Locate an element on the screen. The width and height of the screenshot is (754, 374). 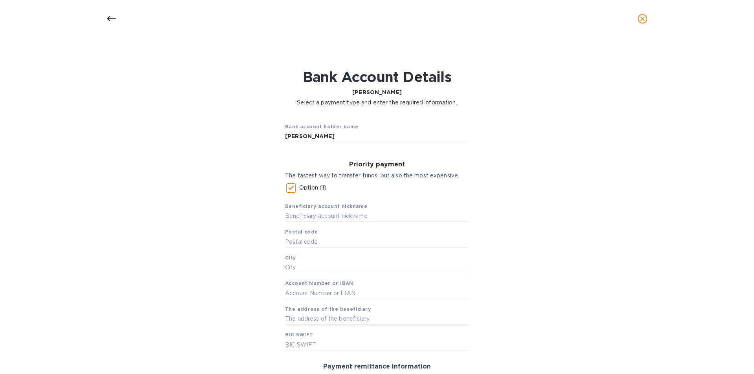
input: Beneficiary account nickname is located at coordinates (377, 216).